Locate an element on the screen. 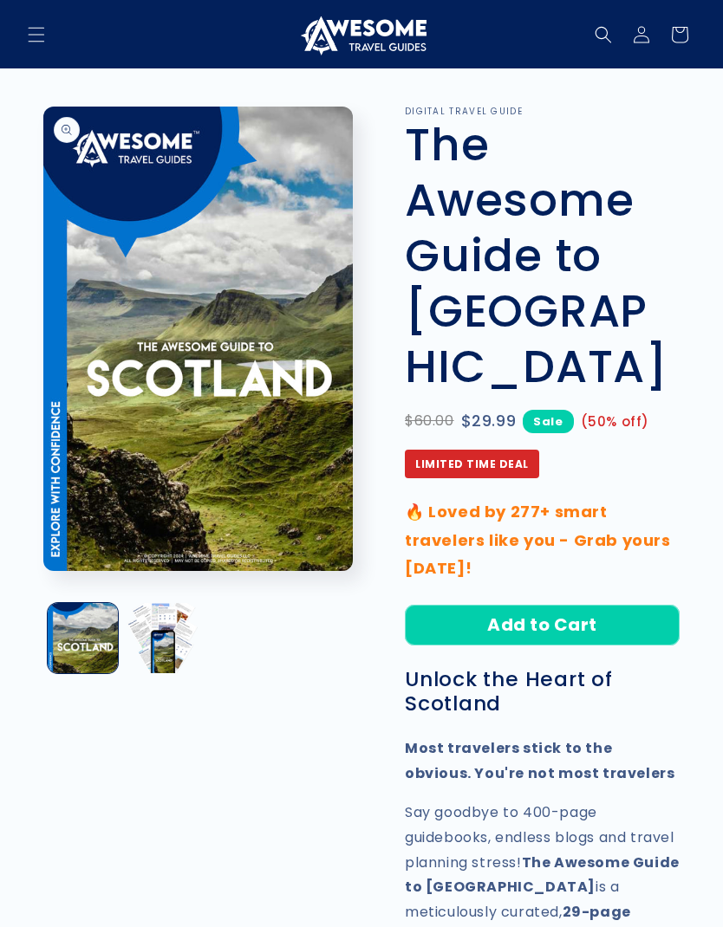 The width and height of the screenshot is (723, 927). p: DIGITAL TRAVEL GUIDE is located at coordinates (541, 112).